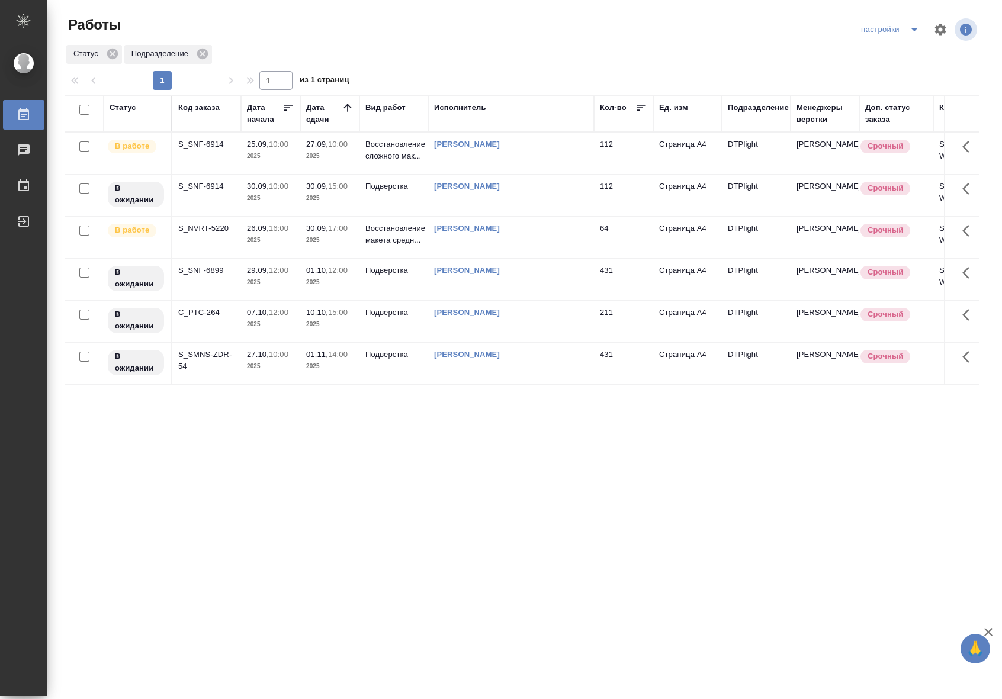  Describe the element at coordinates (207, 229) in the screenshot. I see `div: S_NVRT-5220` at that location.